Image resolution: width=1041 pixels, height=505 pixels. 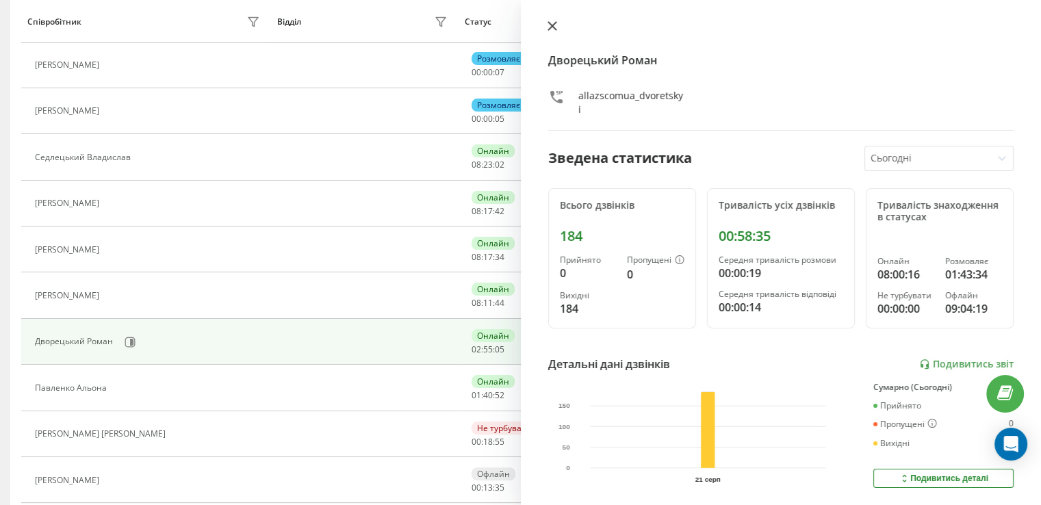 What do you see at coordinates (564, 406) in the screenshot?
I see `text: 150` at bounding box center [564, 406].